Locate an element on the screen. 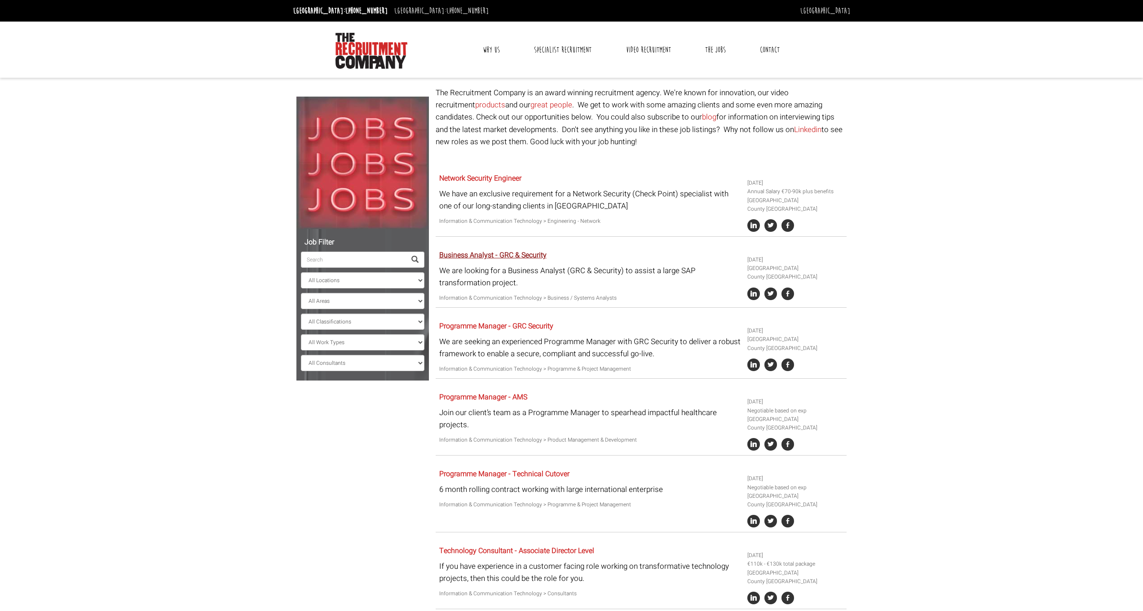  a: Programme Manager - AMS is located at coordinates (483, 397).